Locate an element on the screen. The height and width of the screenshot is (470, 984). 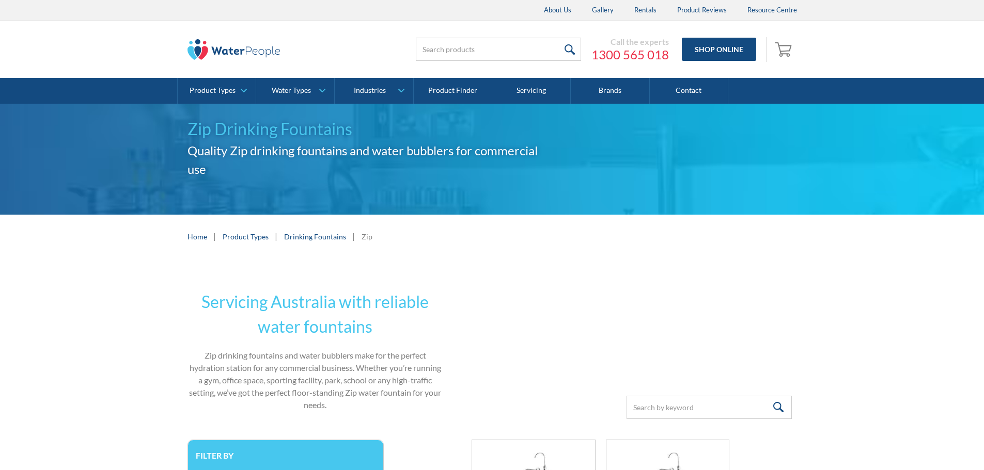
a: Drinking Fountains is located at coordinates (315, 236).